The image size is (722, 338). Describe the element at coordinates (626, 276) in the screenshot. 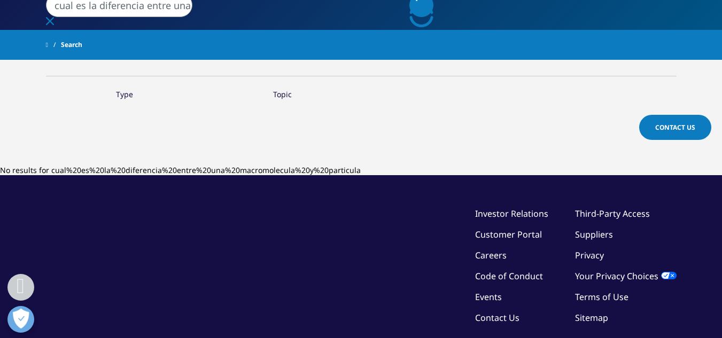

I see `a: Your Privacy Choices` at that location.